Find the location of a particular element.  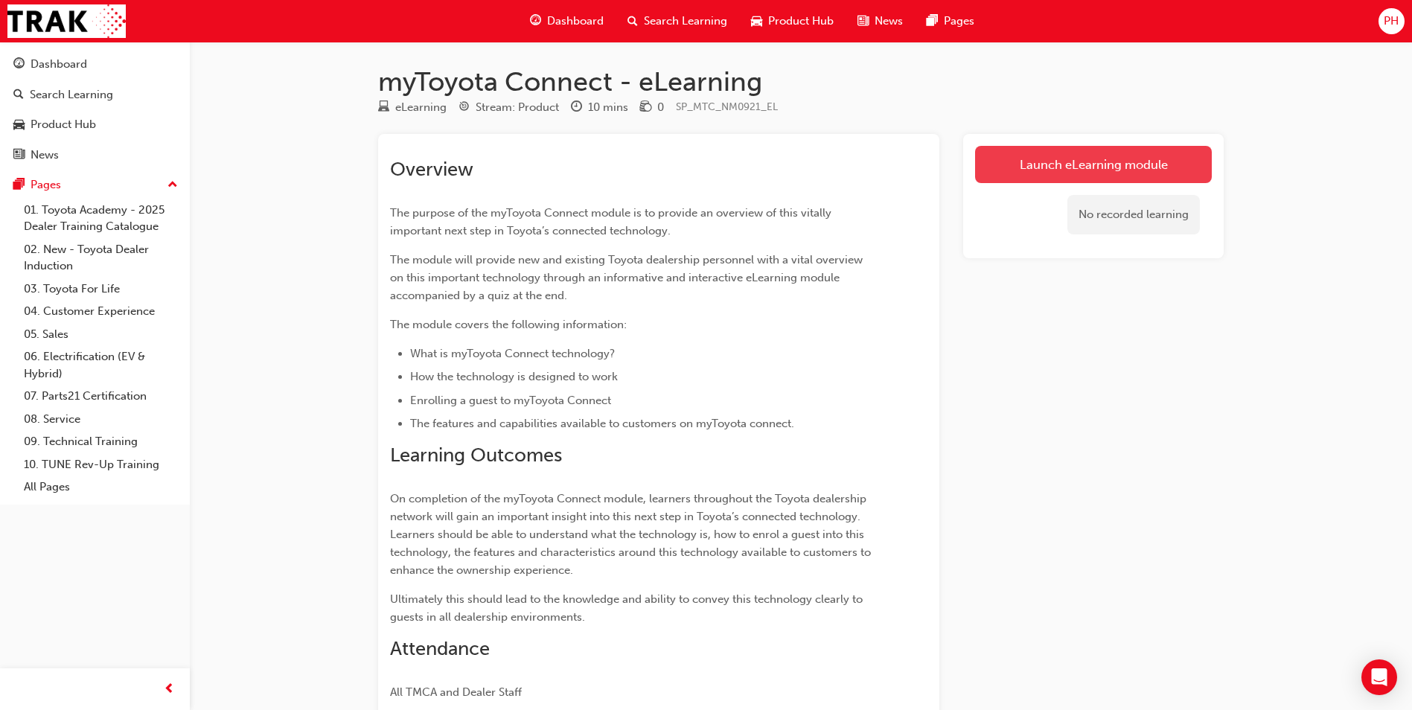

span: money-icon is located at coordinates (646, 108).